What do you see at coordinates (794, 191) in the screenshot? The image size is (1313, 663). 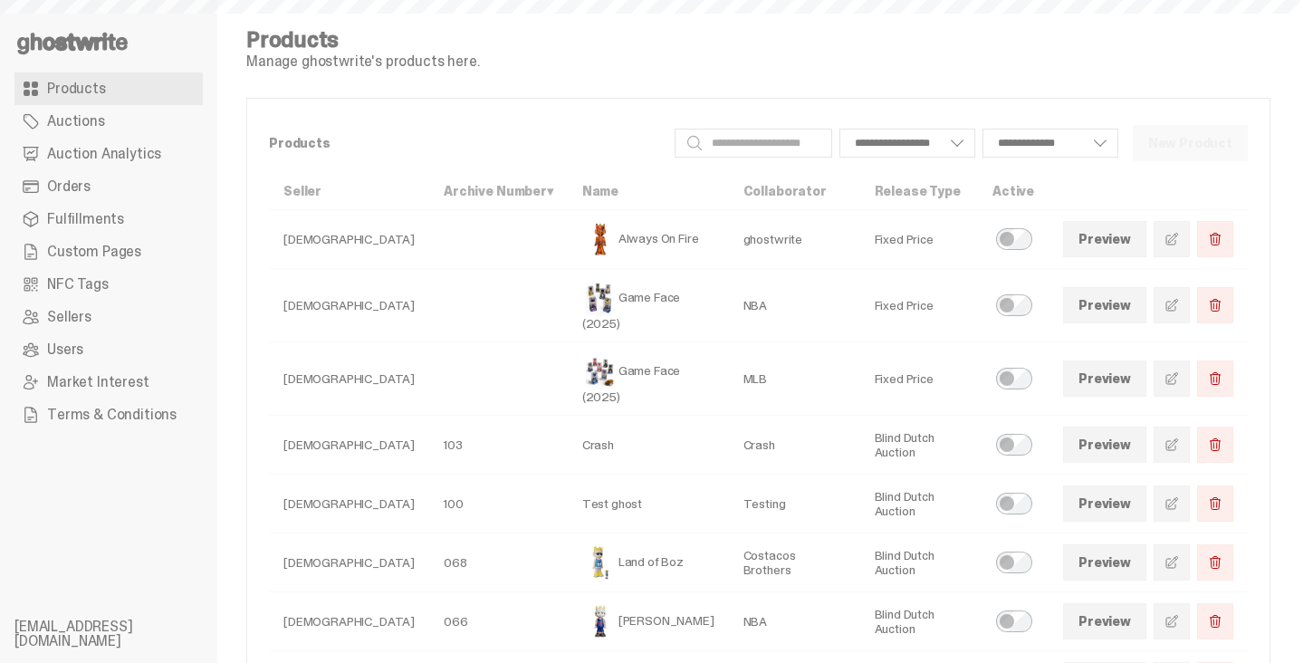 I see `th: Collaborator` at bounding box center [794, 191].